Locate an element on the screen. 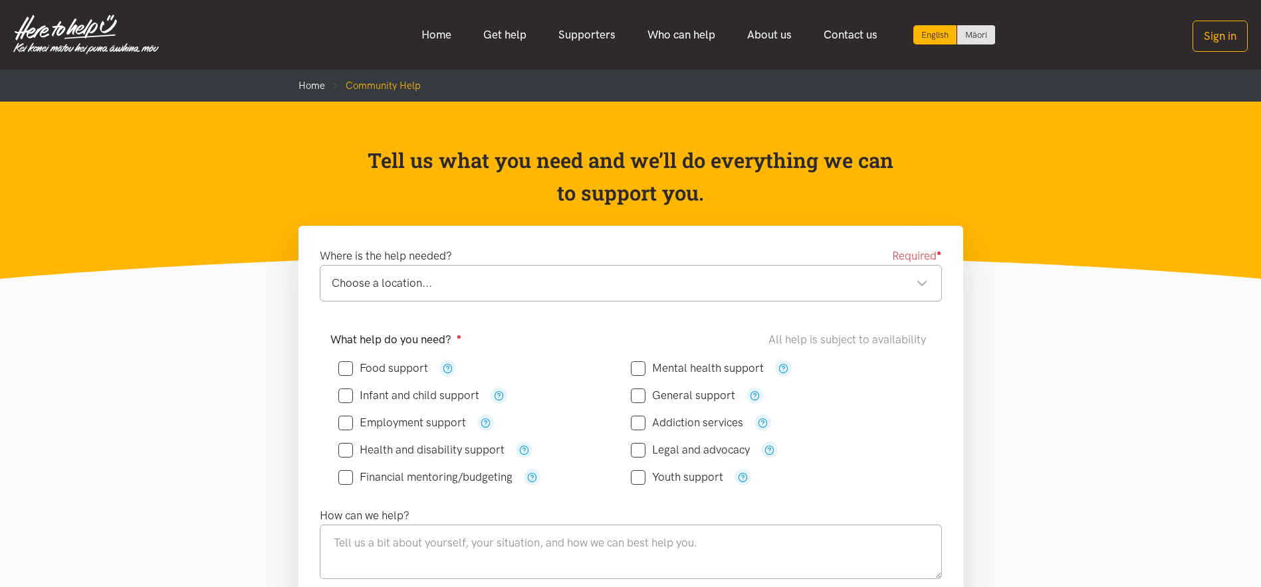 The width and height of the screenshot is (1261, 587). div: Choose a location... is located at coordinates (629, 283).